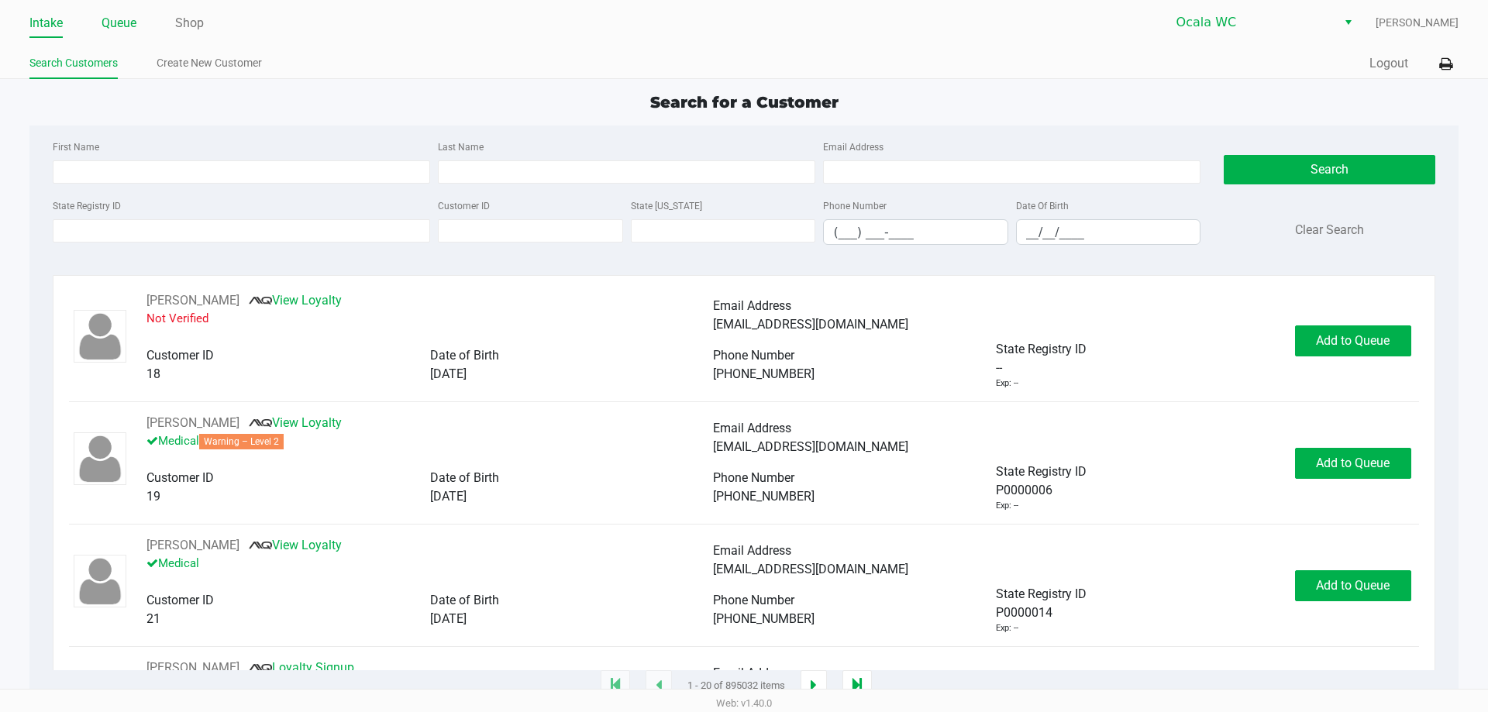  Describe the element at coordinates (1108, 232) in the screenshot. I see `input: Format: MM/DD/YYYY` at that location.